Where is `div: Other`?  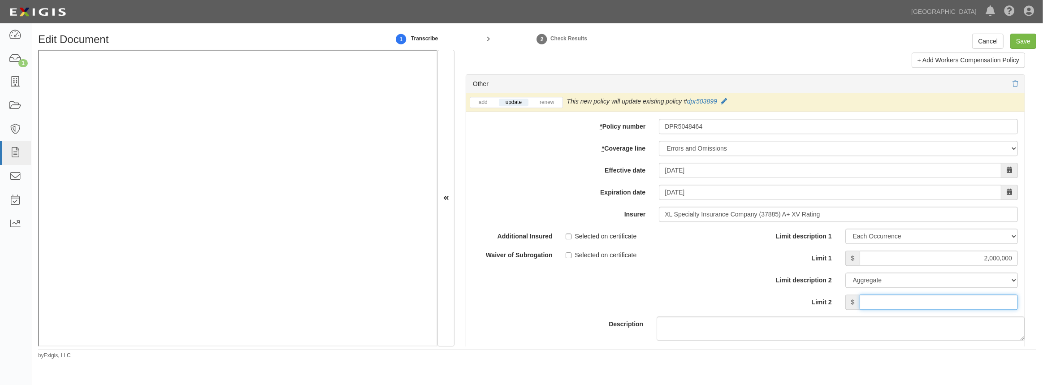
div: Other is located at coordinates (480, 84).